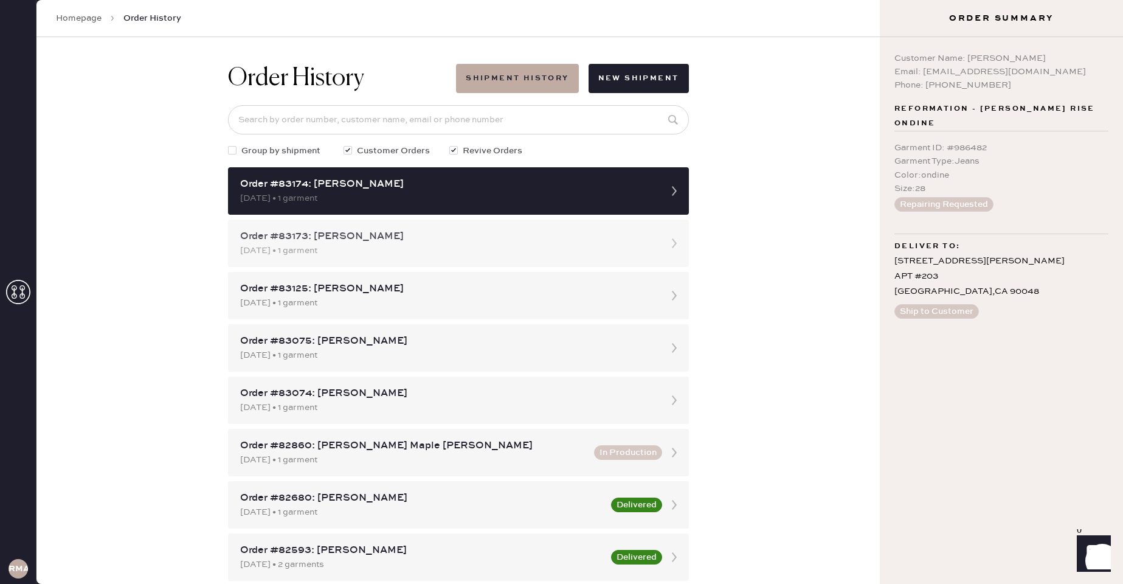 The width and height of the screenshot is (1123, 584). I want to click on div: Color : ondine, so click(1001, 175).